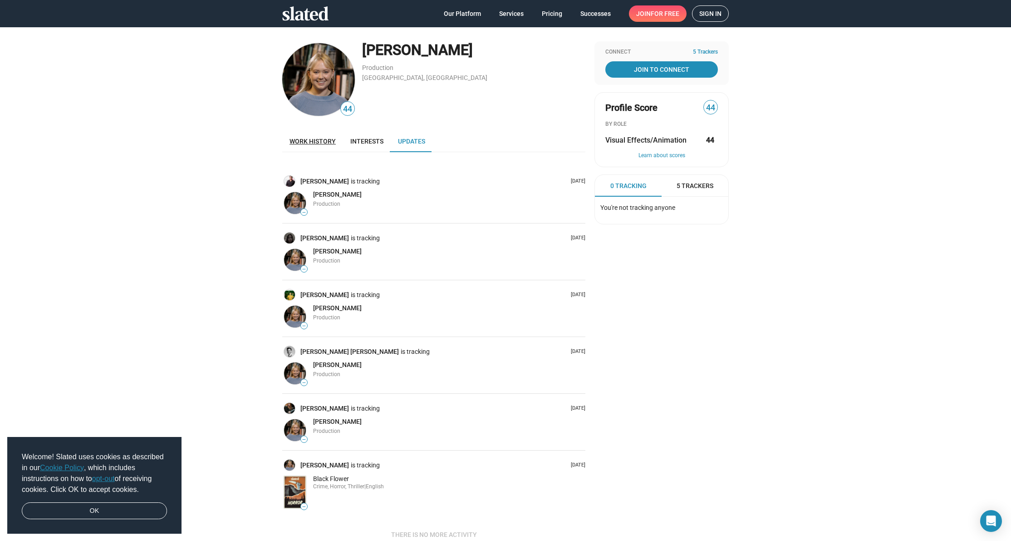 The image size is (1011, 541). What do you see at coordinates (313, 141) in the screenshot?
I see `a: Work history` at bounding box center [313, 141].